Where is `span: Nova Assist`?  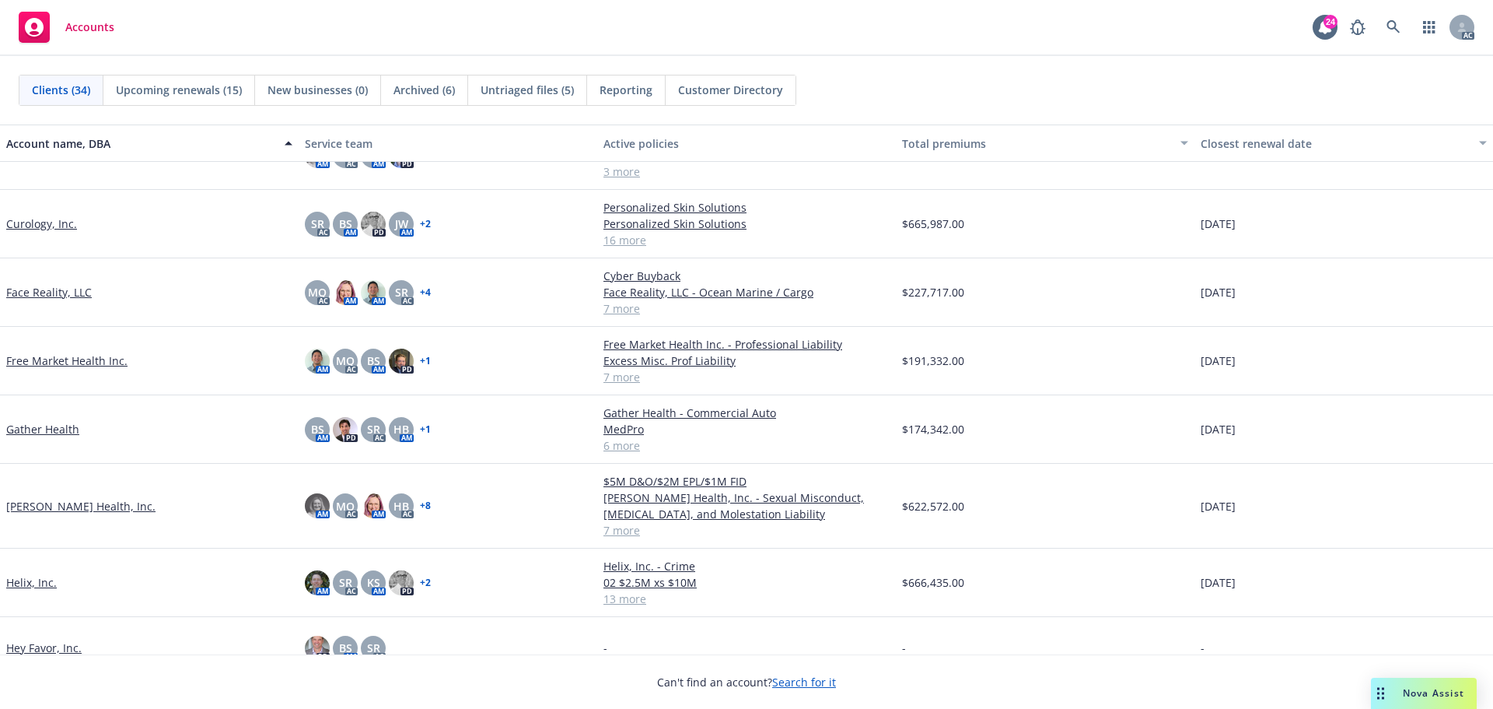
span: Nova Assist is located at coordinates (1433, 692).